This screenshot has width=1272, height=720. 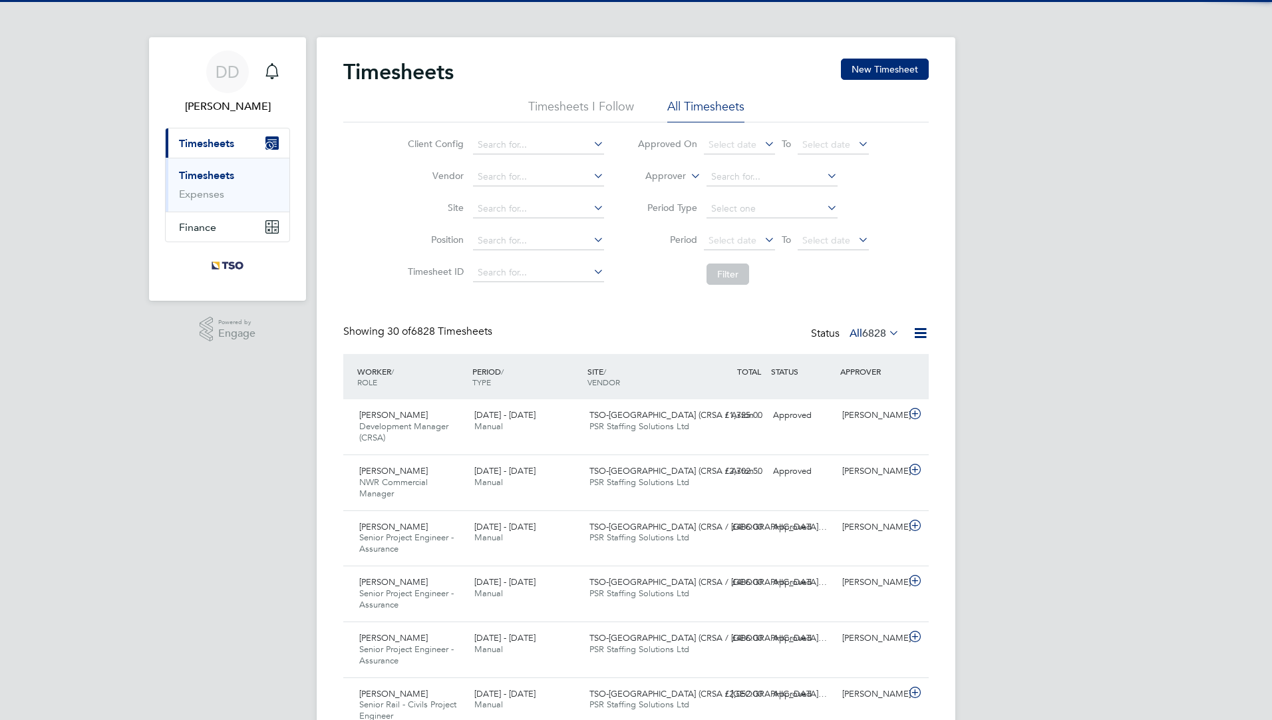 What do you see at coordinates (367, 382) in the screenshot?
I see `span: ROLE` at bounding box center [367, 382].